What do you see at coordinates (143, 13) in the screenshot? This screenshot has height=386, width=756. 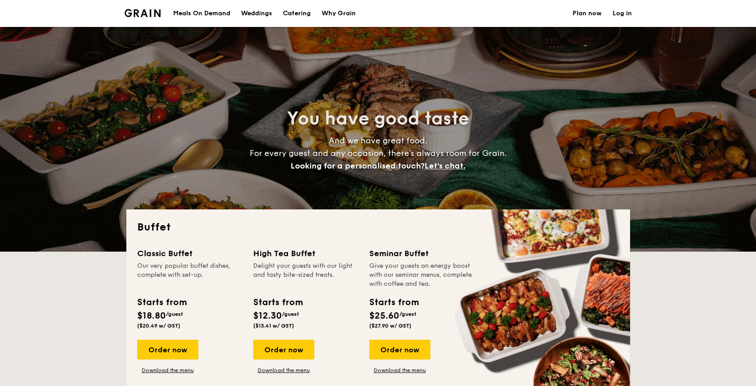 I see `img: Grain` at bounding box center [143, 13].